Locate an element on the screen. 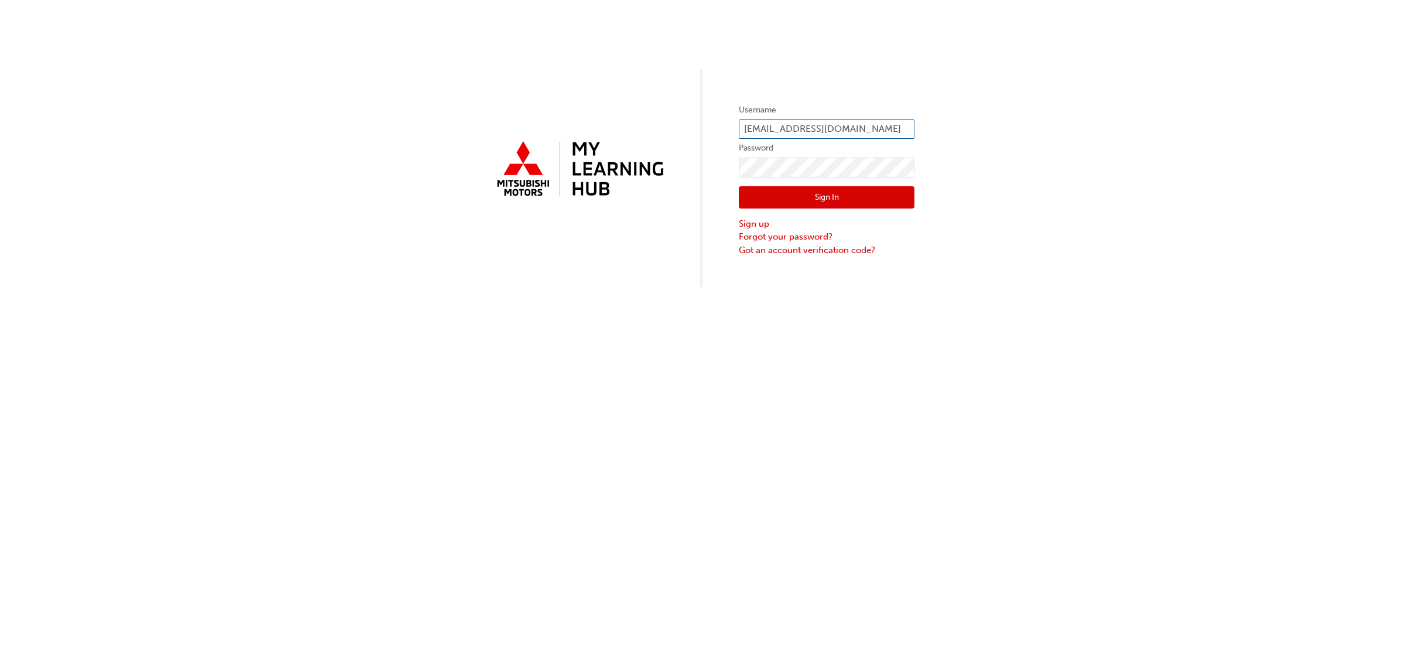  label: Username is located at coordinates (827, 110).